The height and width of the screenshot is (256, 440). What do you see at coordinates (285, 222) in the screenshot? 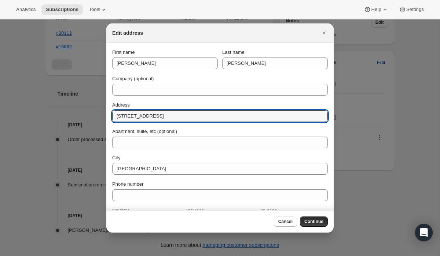
I see `span: Cancel` at bounding box center [285, 222].